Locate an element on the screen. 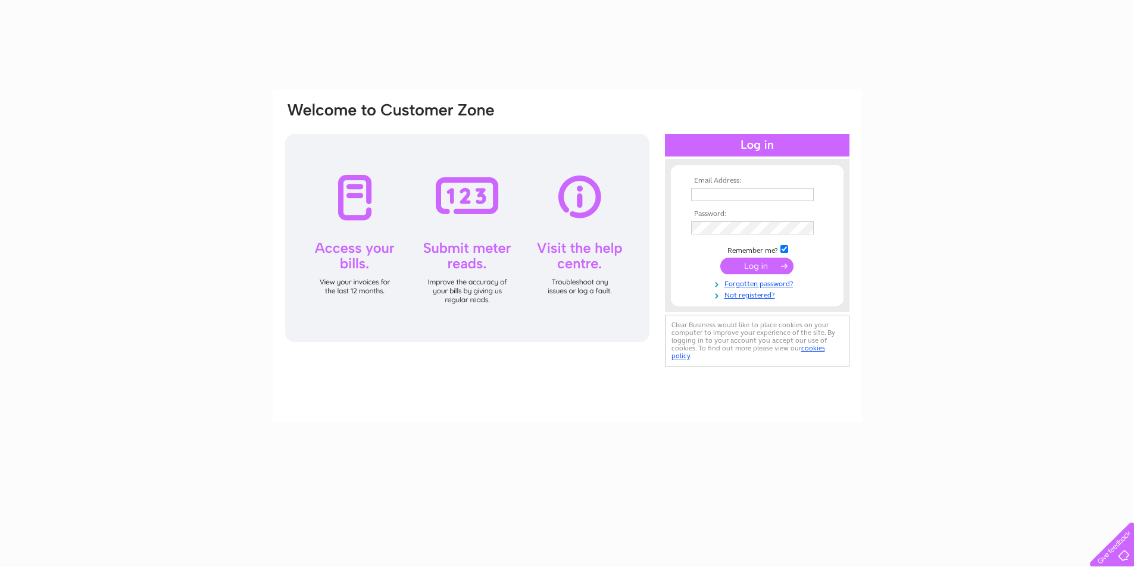 Image resolution: width=1134 pixels, height=567 pixels. input: Submit is located at coordinates (757, 266).